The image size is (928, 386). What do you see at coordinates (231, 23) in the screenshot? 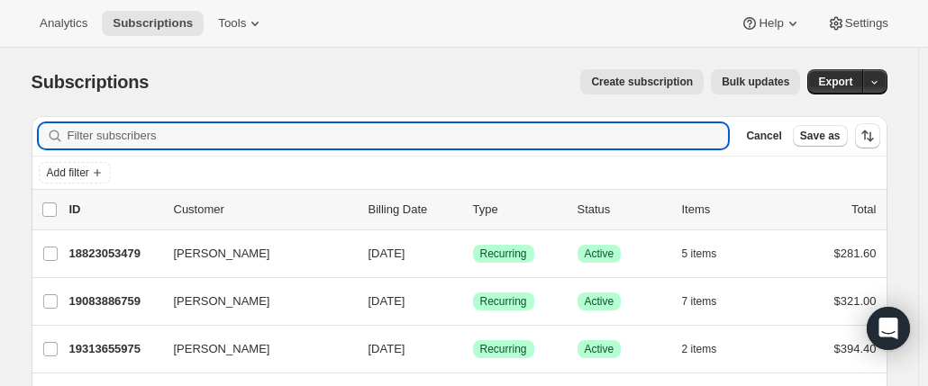
I see `span: Tools` at bounding box center [231, 23].